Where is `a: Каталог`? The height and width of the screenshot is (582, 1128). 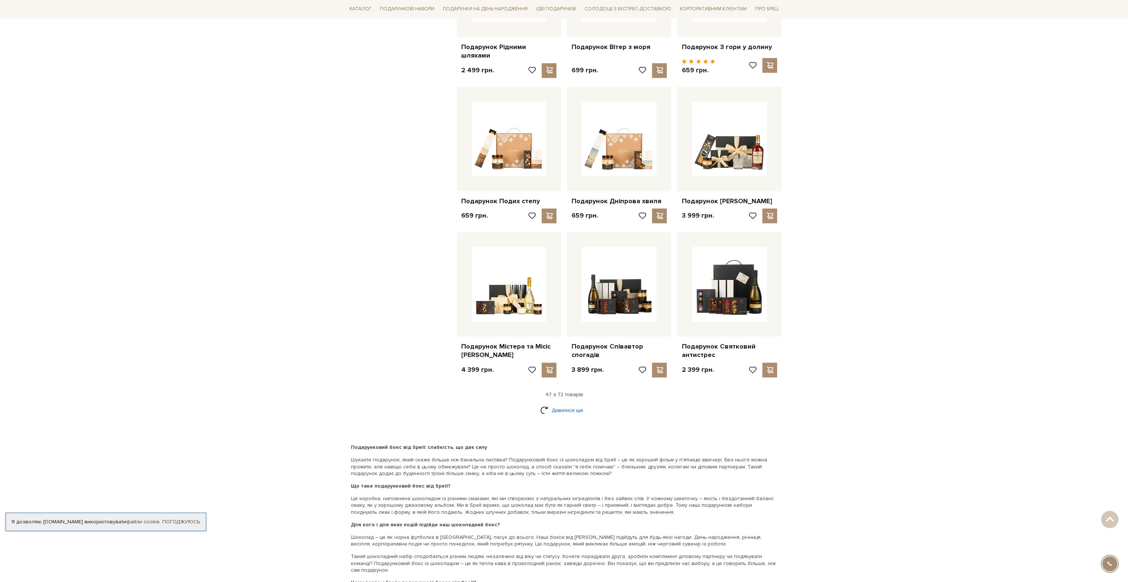
a: Каталог is located at coordinates (360, 9).